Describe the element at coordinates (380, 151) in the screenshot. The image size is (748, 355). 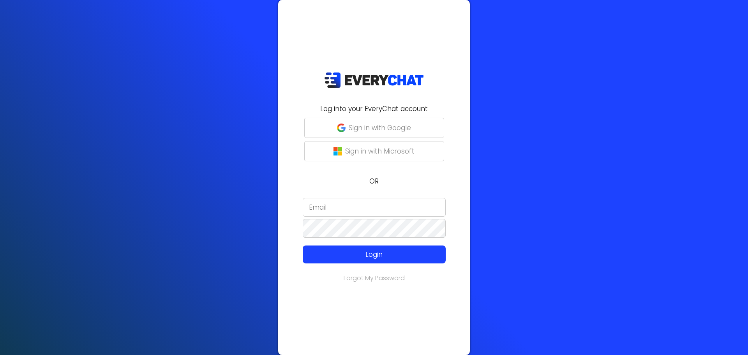
I see `p: Sign in with Microsoft` at that location.